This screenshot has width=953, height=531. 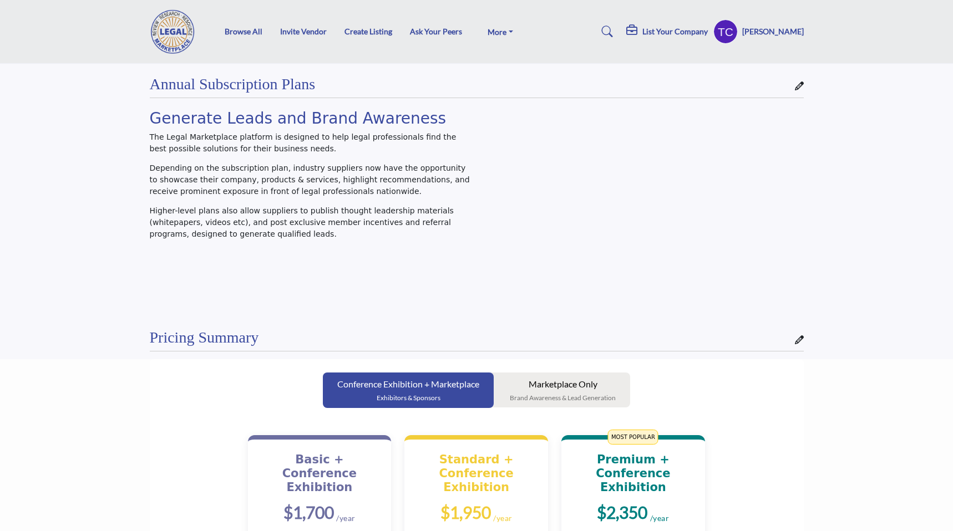 What do you see at coordinates (310, 119) in the screenshot?
I see `h2: Generate Leads and Brand Awareness` at bounding box center [310, 119].